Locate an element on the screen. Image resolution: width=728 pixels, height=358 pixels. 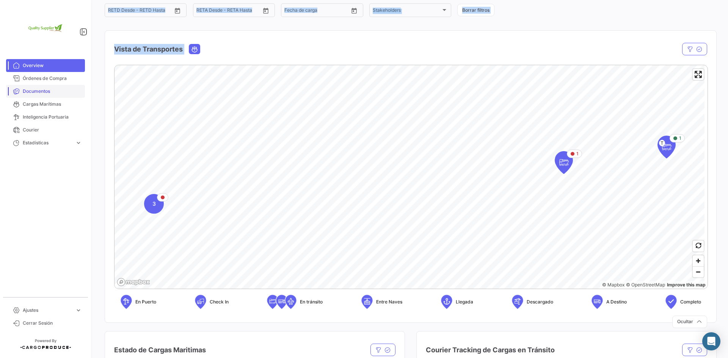
span: Completo is located at coordinates (690, 302).